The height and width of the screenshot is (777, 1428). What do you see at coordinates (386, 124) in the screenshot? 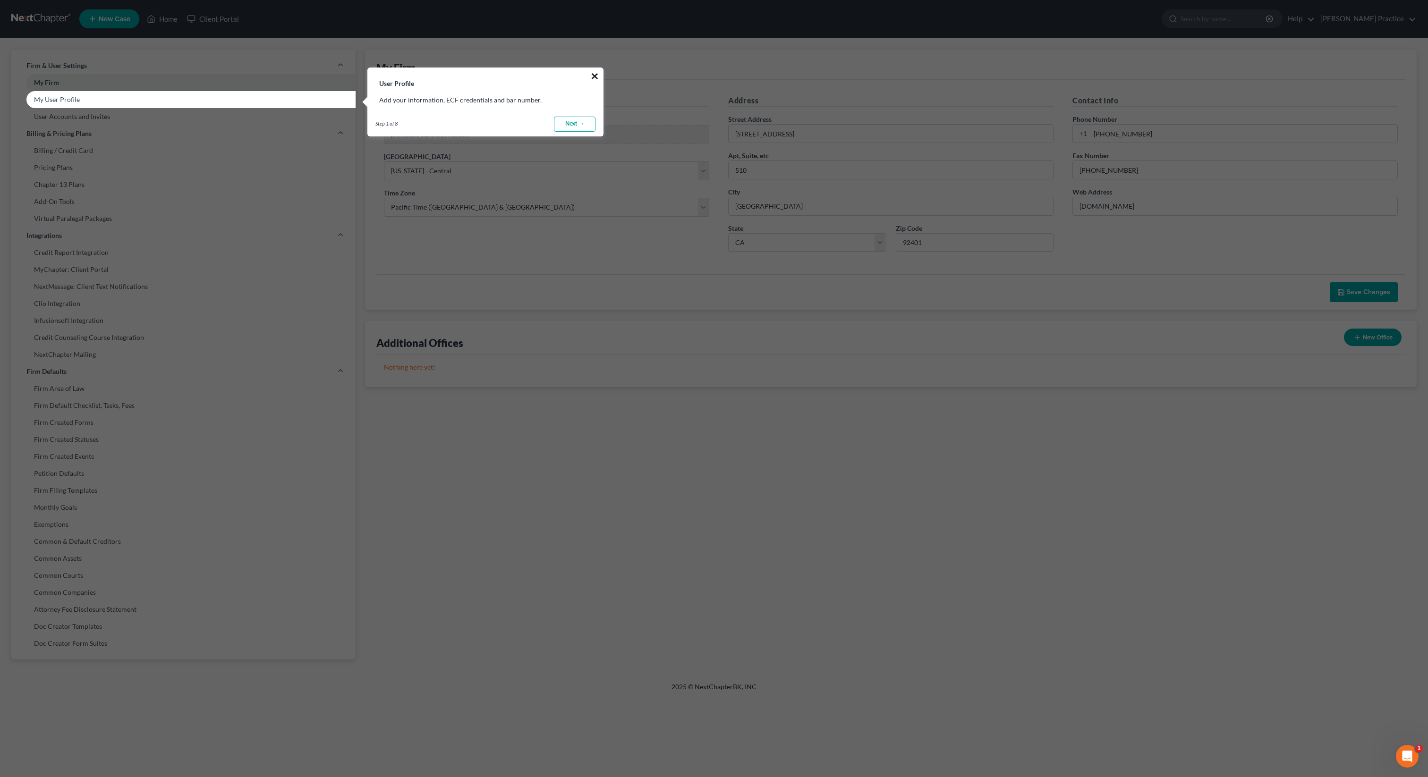
I see `span: Step 1 of 8` at bounding box center [386, 124].